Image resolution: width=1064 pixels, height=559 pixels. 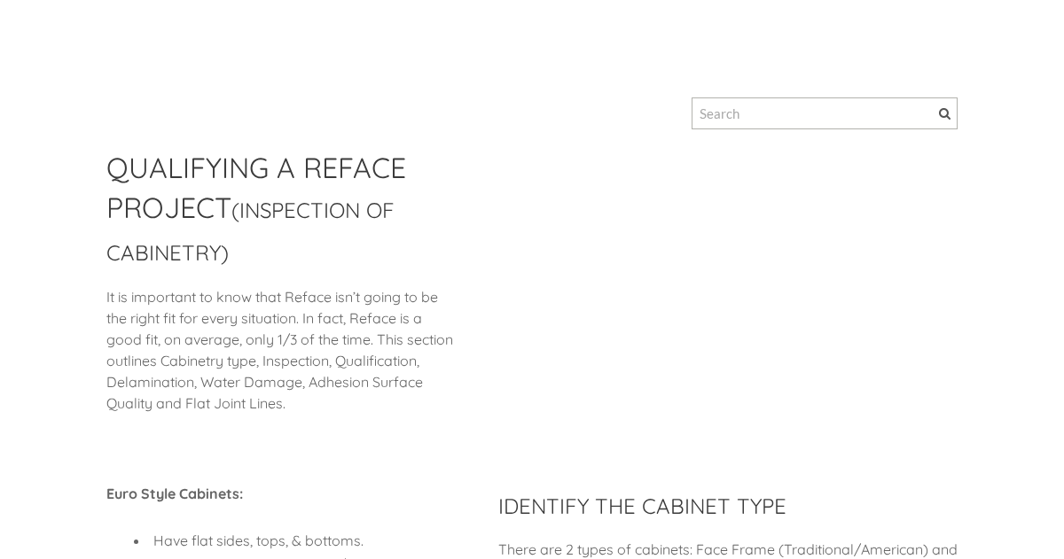 What do you see at coordinates (944, 113) in the screenshot?
I see `span: Search` at bounding box center [944, 113].